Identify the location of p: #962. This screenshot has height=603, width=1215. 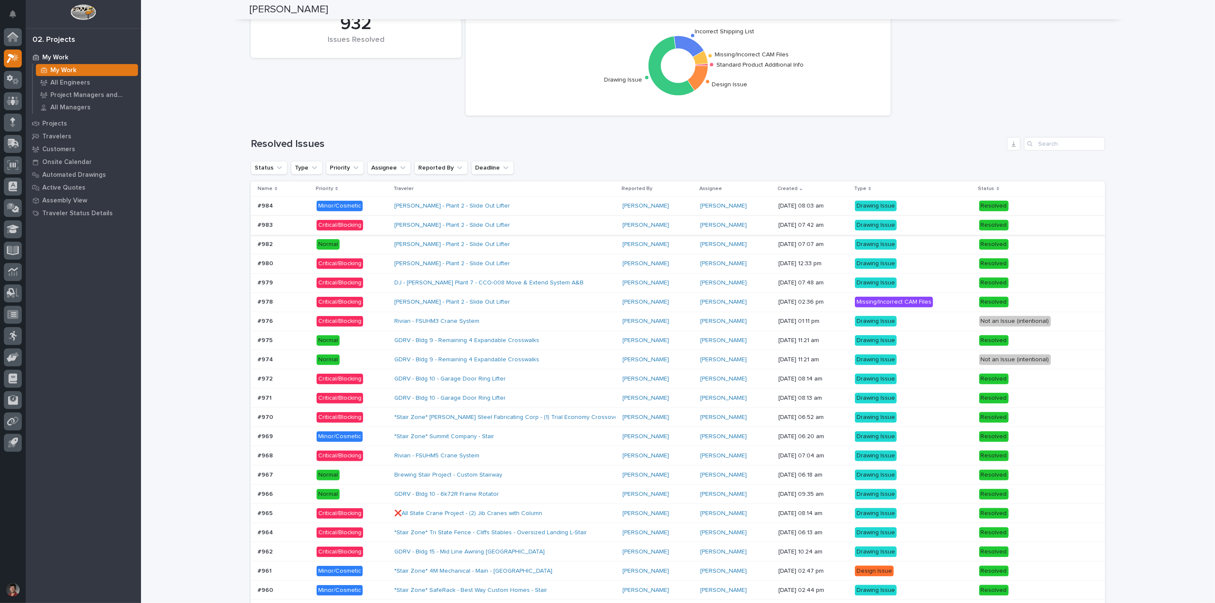
(266, 551).